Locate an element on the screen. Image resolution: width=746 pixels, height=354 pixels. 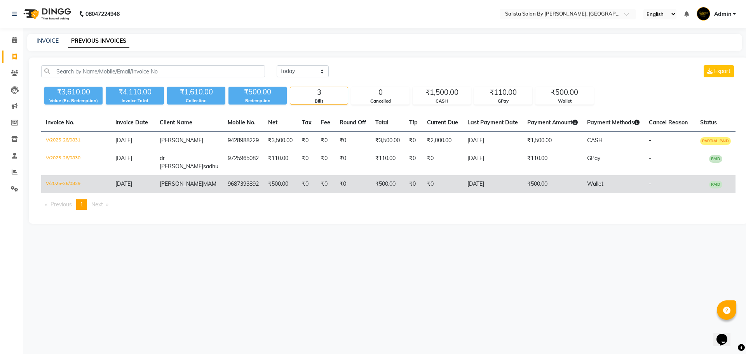
td: V/2025-26/0830 is located at coordinates (76, 162).